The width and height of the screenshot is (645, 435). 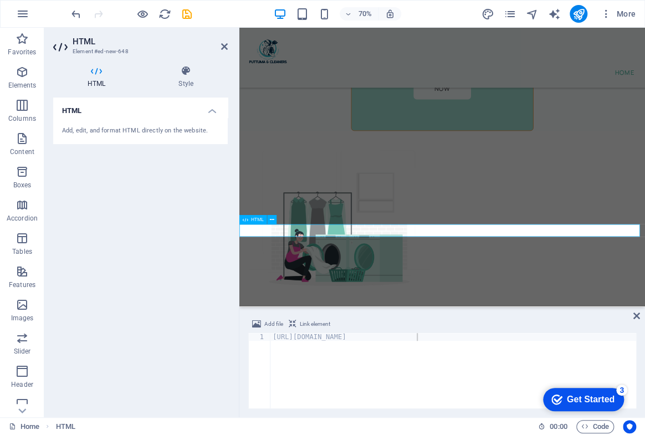 I want to click on button: navigator, so click(x=532, y=14).